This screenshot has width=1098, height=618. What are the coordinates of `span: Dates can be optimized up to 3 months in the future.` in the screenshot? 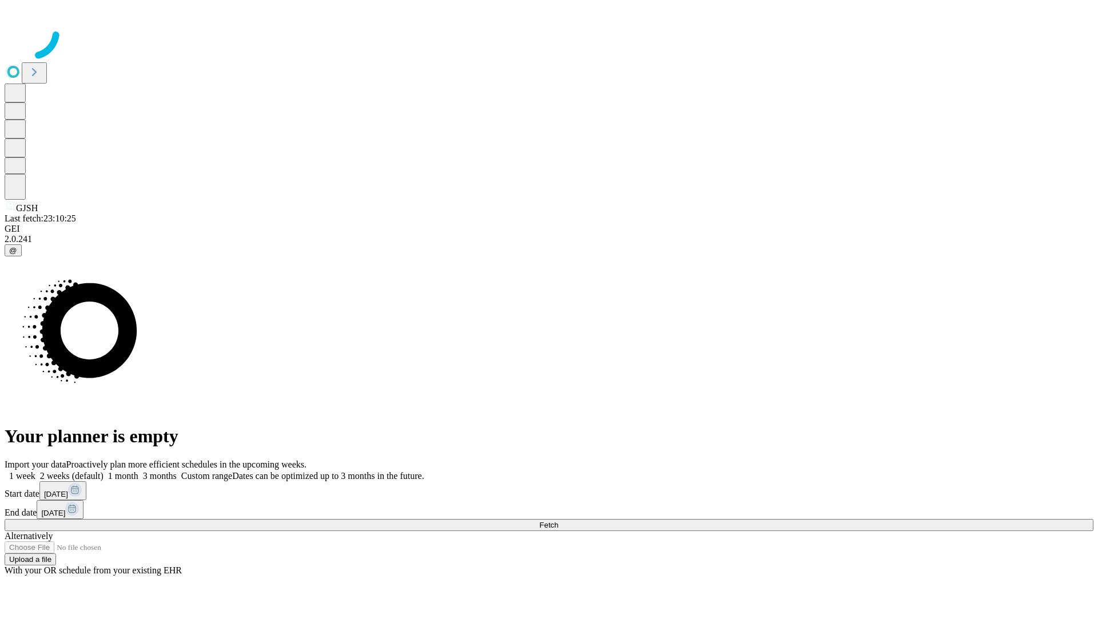 It's located at (328, 475).